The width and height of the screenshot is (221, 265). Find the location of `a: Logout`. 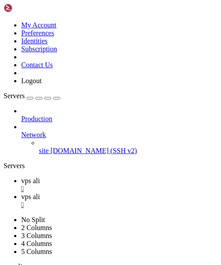

a: Logout is located at coordinates (31, 81).